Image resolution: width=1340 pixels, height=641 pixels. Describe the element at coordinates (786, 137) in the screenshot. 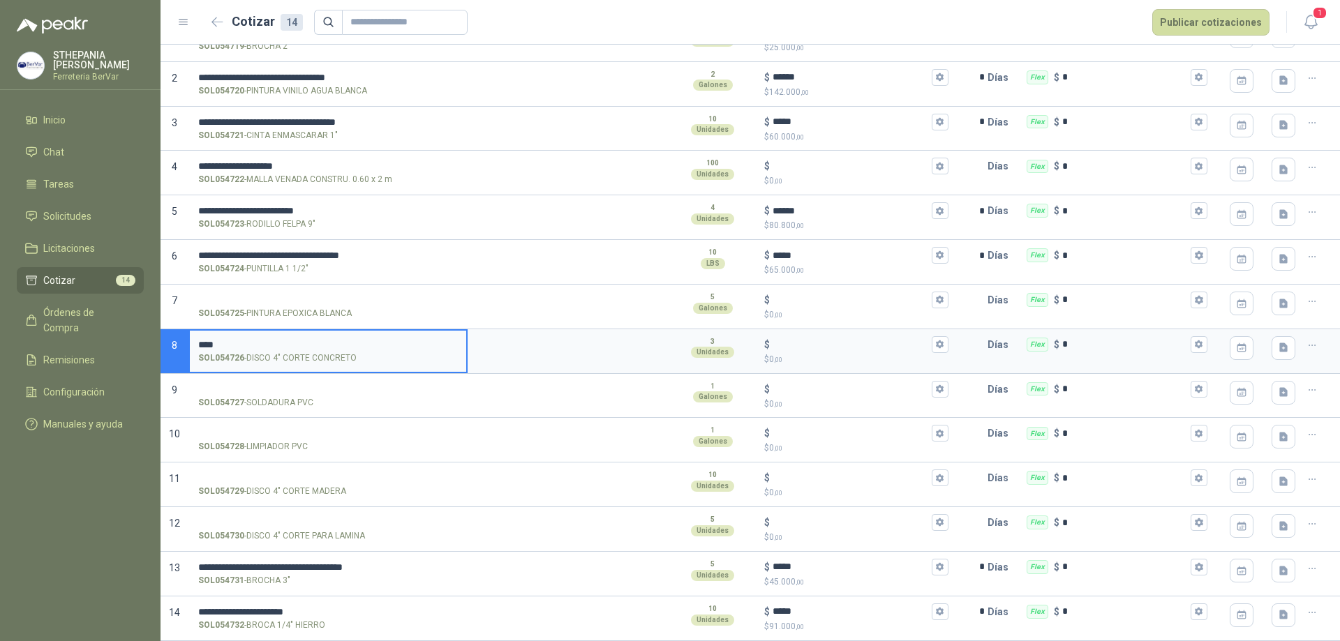

I see `span: 60.000` at that location.